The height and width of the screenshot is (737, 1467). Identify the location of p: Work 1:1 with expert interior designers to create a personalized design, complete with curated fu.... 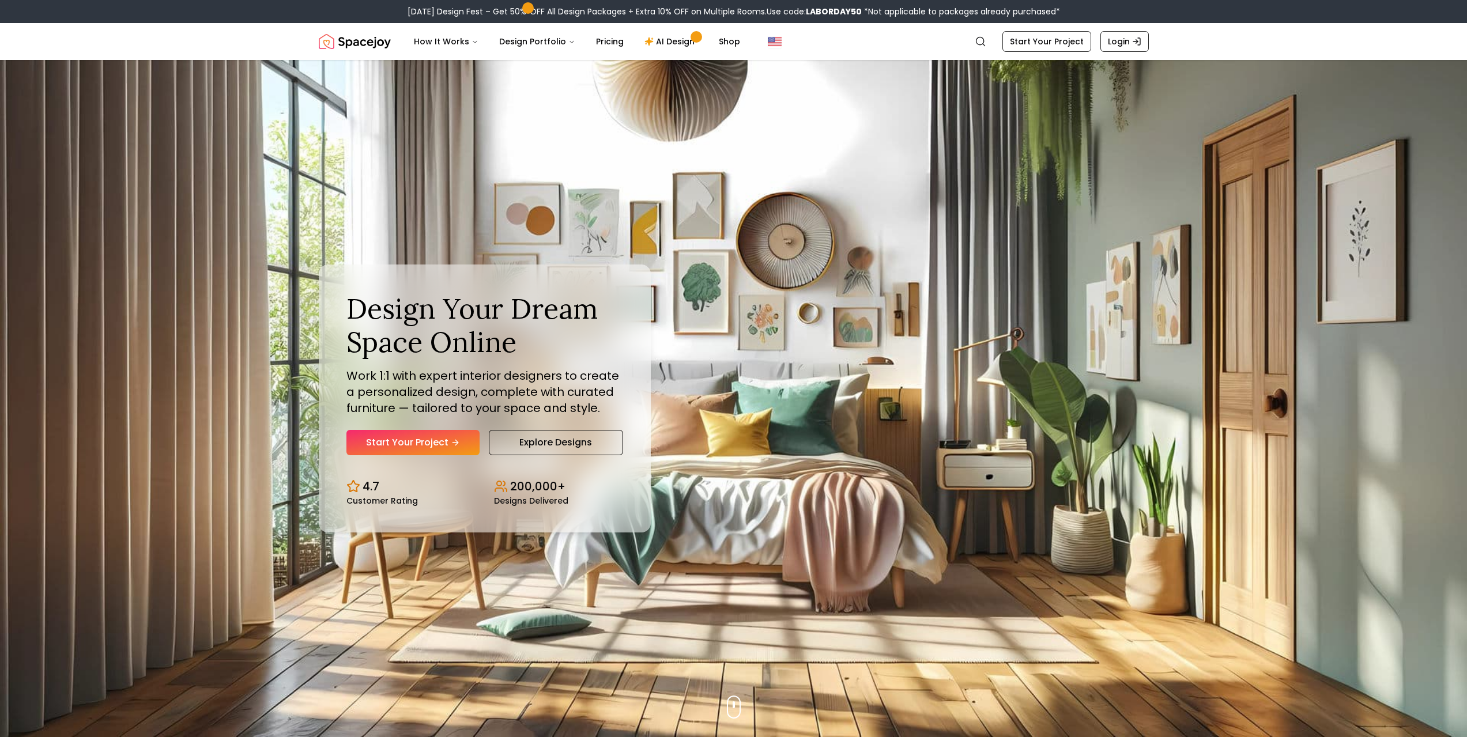
(485, 392).